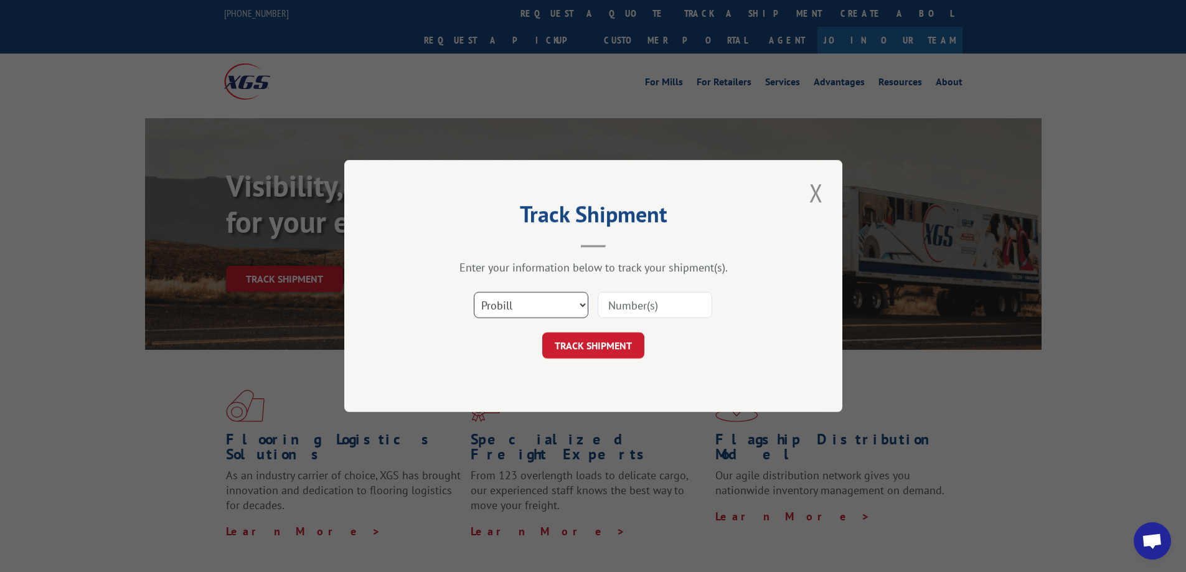 The image size is (1186, 572). I want to click on button: Close modal, so click(816, 192).